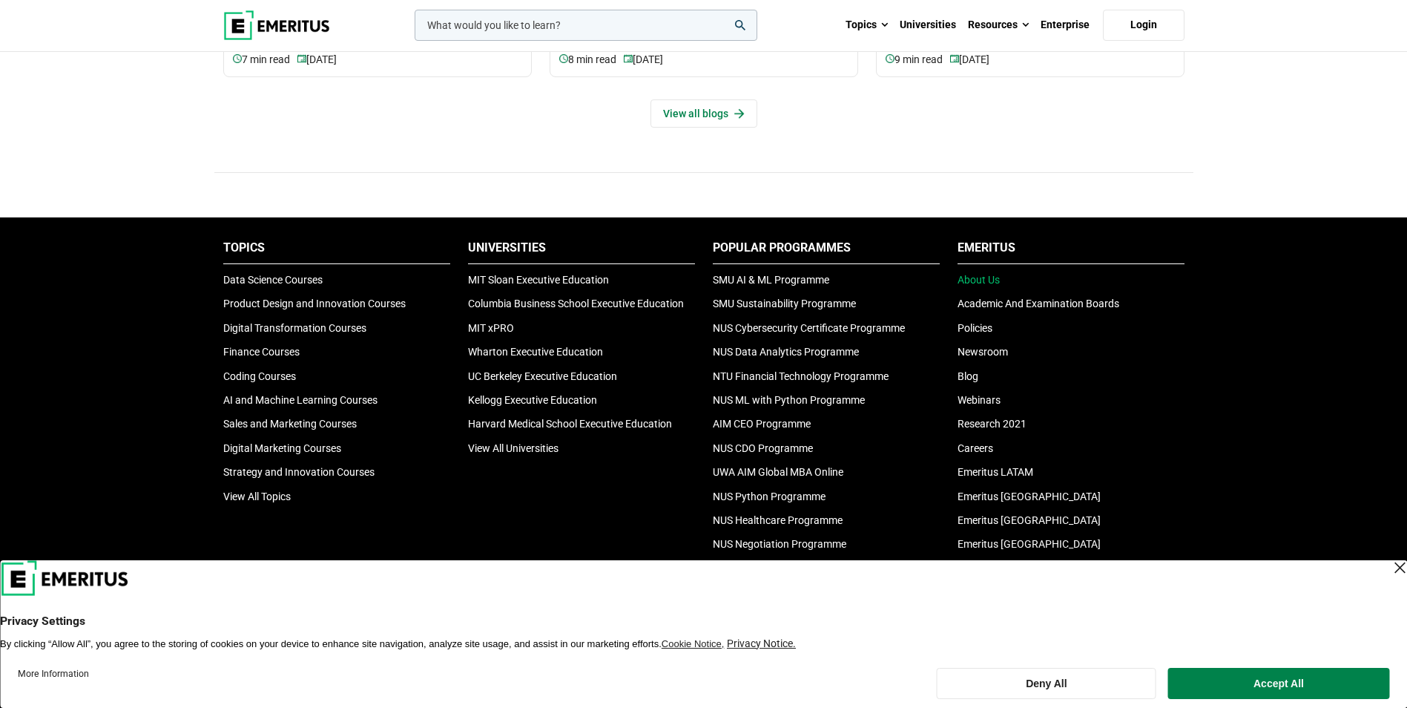 The width and height of the screenshot is (1407, 708). Describe the element at coordinates (260, 376) in the screenshot. I see `a: Coding Courses` at that location.